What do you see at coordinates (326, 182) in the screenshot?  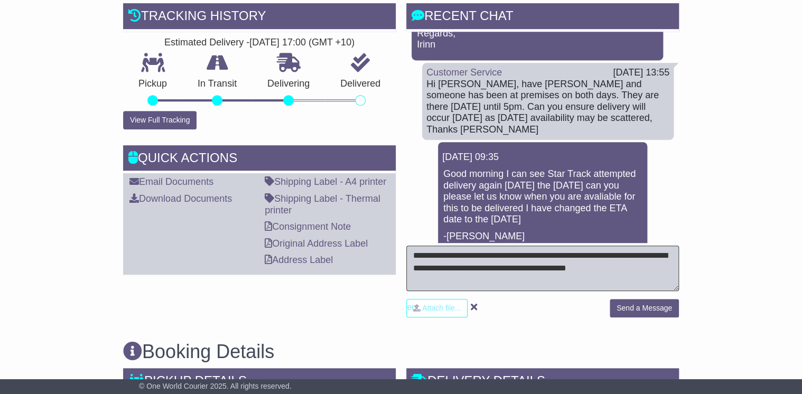 I see `a: Shipping Label - A4 printer` at bounding box center [326, 182].